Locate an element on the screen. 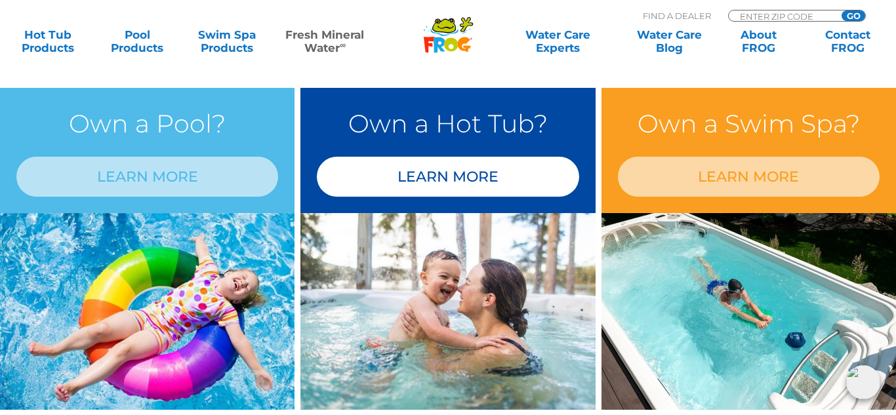  a: Water CareExperts is located at coordinates (558, 41).